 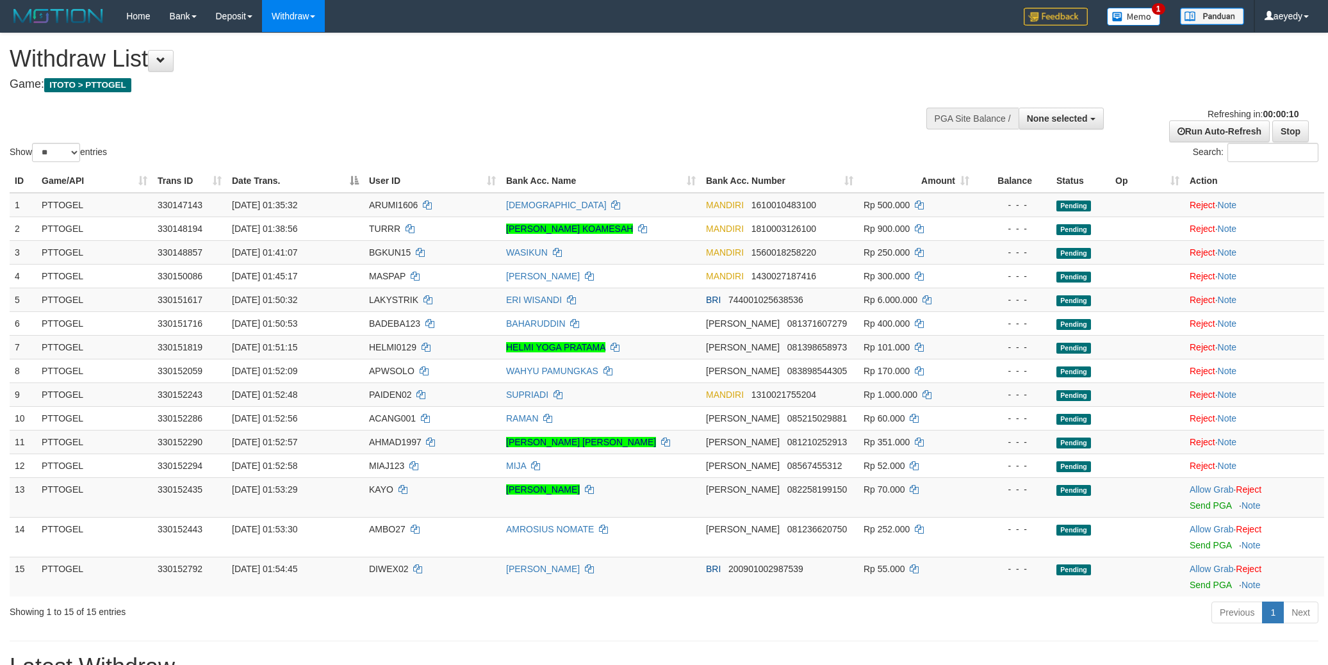 What do you see at coordinates (1210, 545) in the screenshot?
I see `a: Send PGA` at bounding box center [1210, 545].